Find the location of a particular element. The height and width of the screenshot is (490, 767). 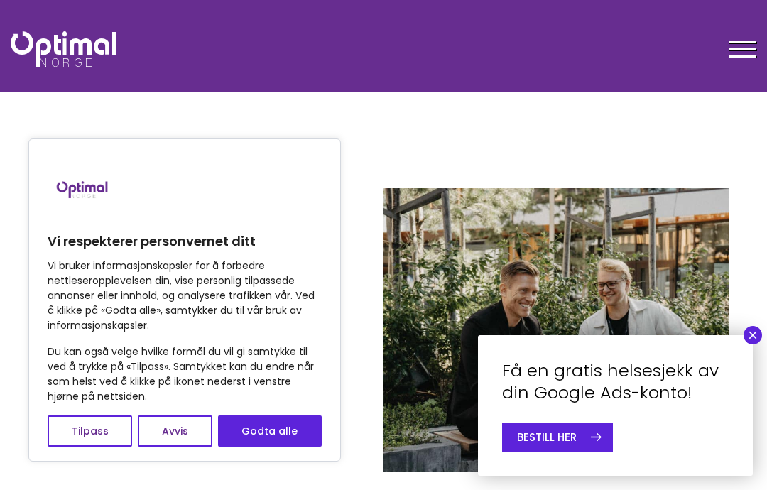

button: Avvis is located at coordinates (175, 431).